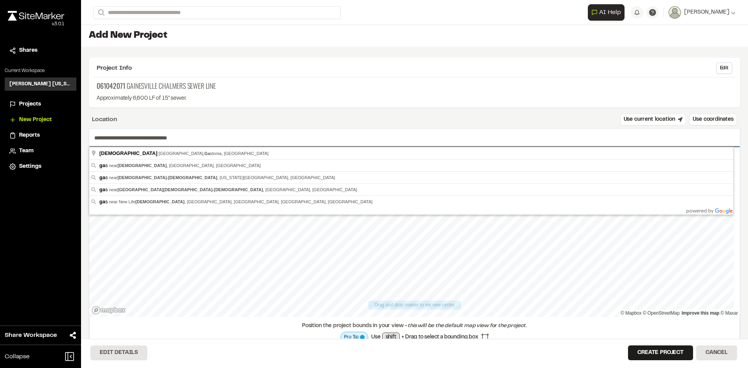 The image size is (748, 368). Describe the element at coordinates (114, 68) in the screenshot. I see `span: Project Info` at that location.